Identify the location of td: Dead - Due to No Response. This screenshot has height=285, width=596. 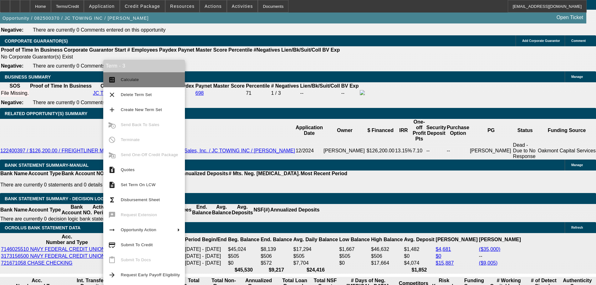
(525, 151).